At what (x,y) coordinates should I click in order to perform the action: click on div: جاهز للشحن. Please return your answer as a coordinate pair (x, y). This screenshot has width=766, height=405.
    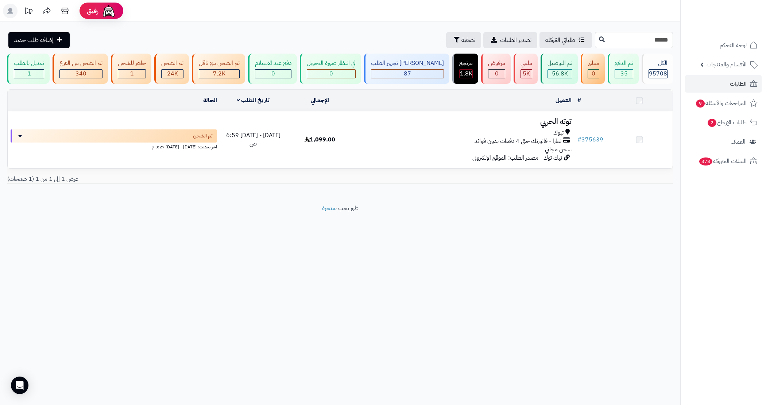
    Looking at the image, I should click on (132, 63).